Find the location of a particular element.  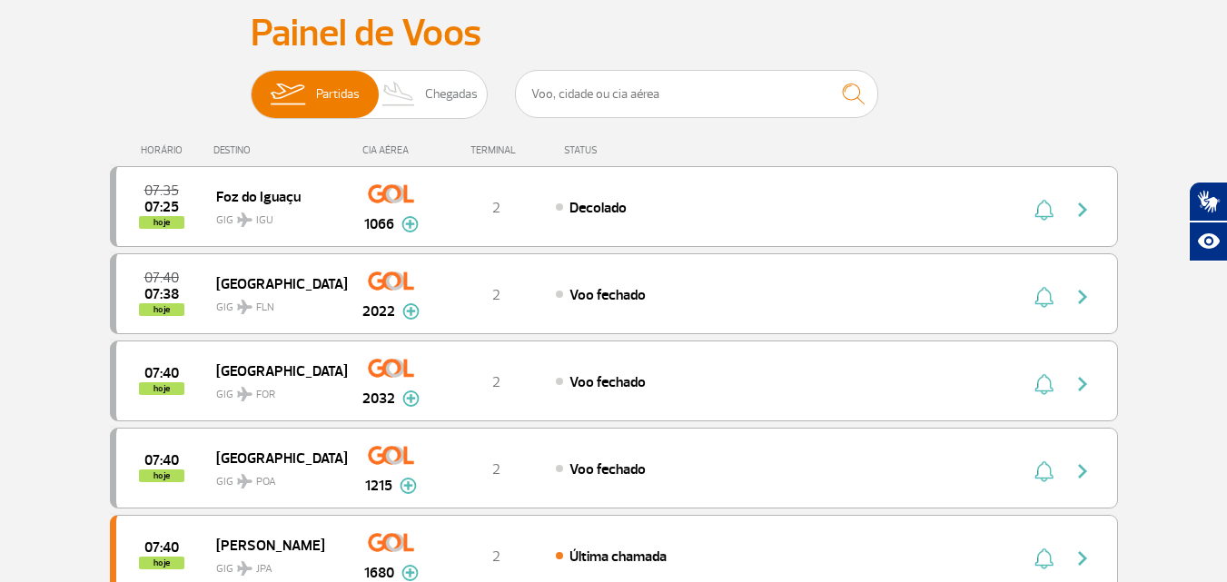

span: POA is located at coordinates (266, 482).